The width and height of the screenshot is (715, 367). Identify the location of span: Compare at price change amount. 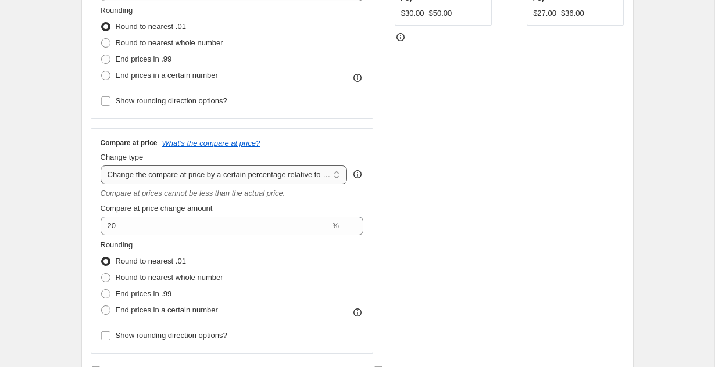
(156, 208).